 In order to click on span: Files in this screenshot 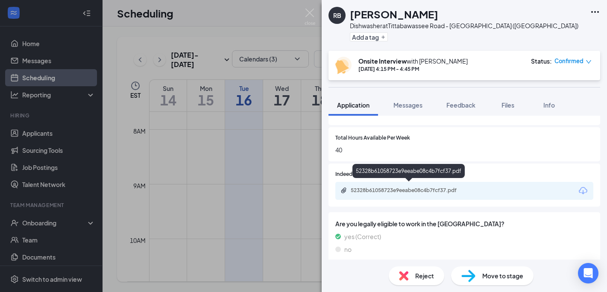, I will do `click(508, 105)`.